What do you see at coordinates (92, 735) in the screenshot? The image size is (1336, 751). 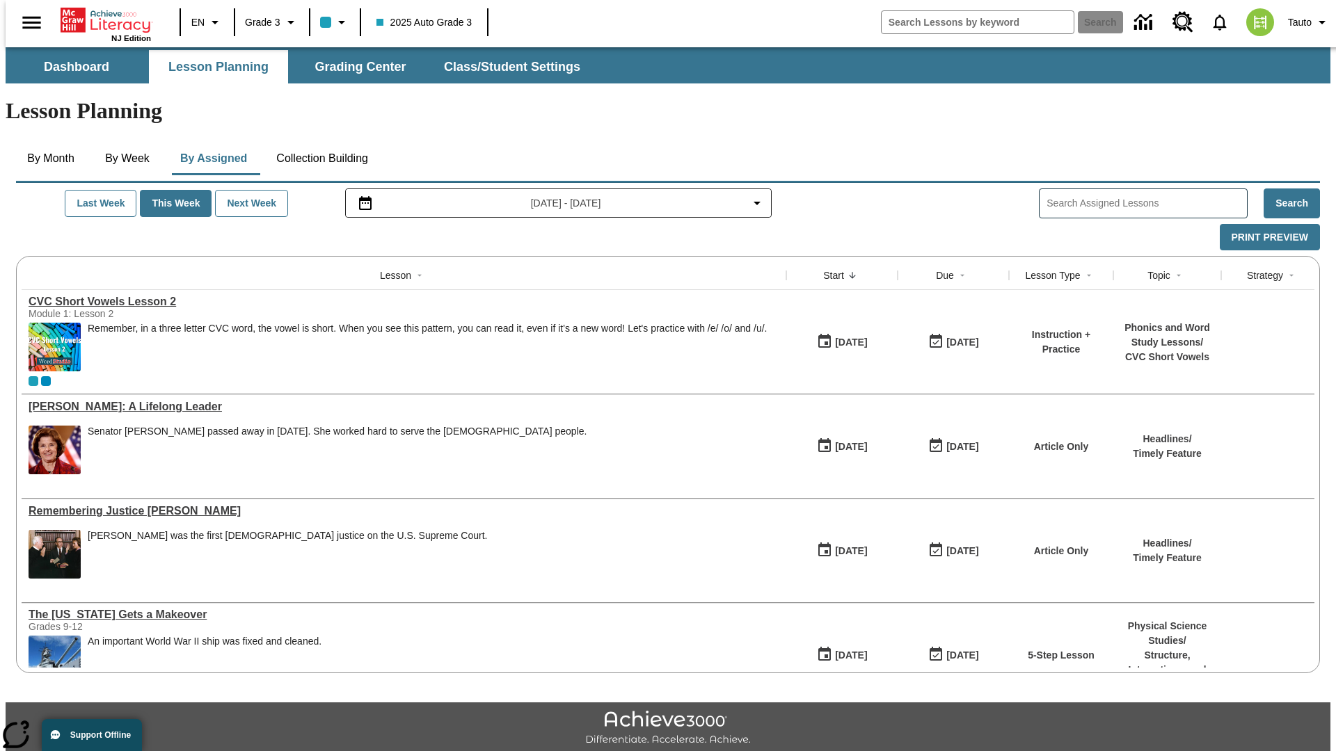 I see `button: Support Offline` at bounding box center [92, 735].